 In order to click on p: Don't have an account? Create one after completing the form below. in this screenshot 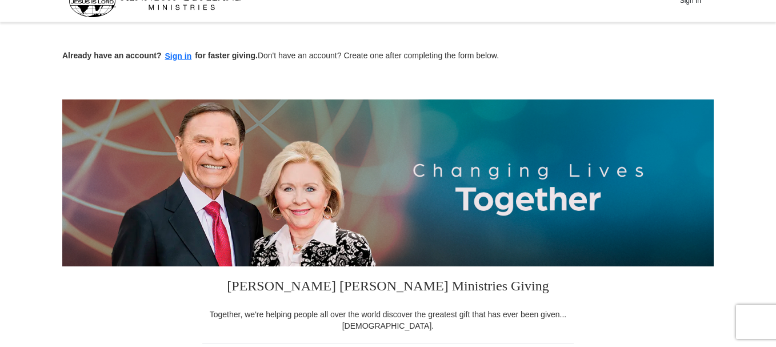, I will do `click(388, 56)`.